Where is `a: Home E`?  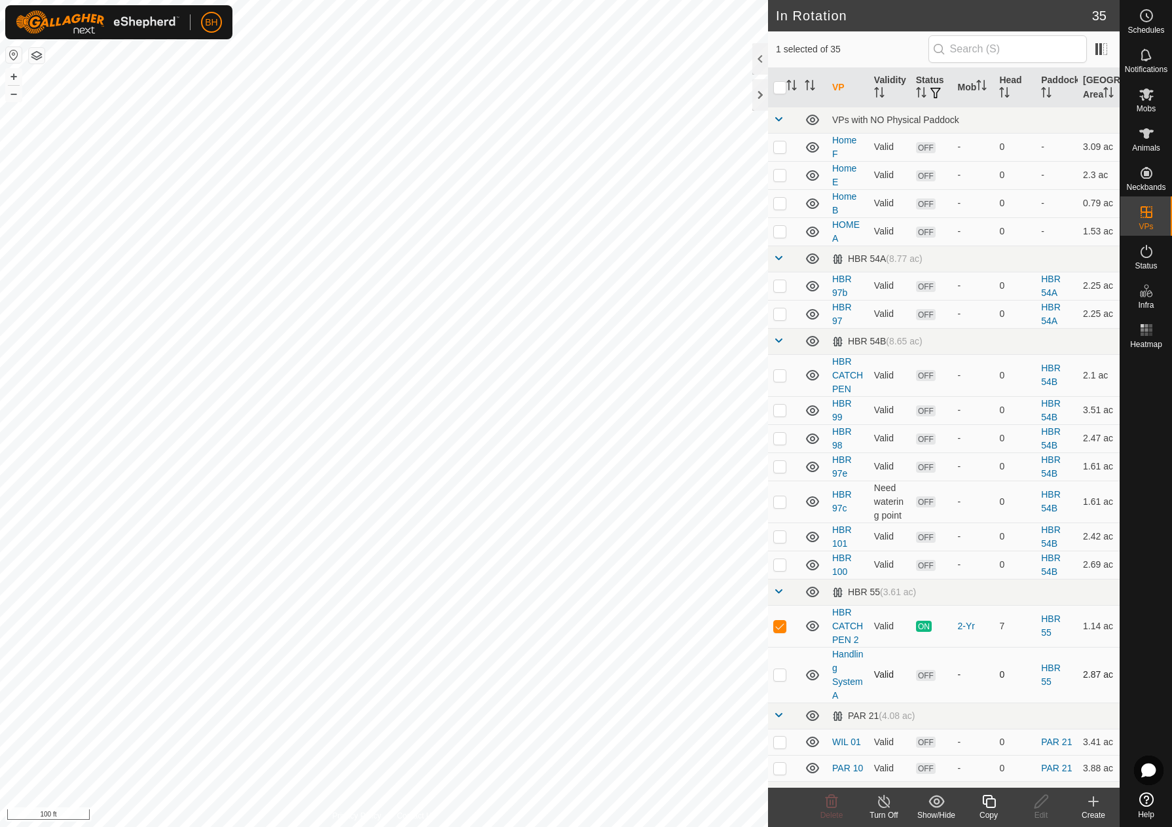 a: Home E is located at coordinates (844, 175).